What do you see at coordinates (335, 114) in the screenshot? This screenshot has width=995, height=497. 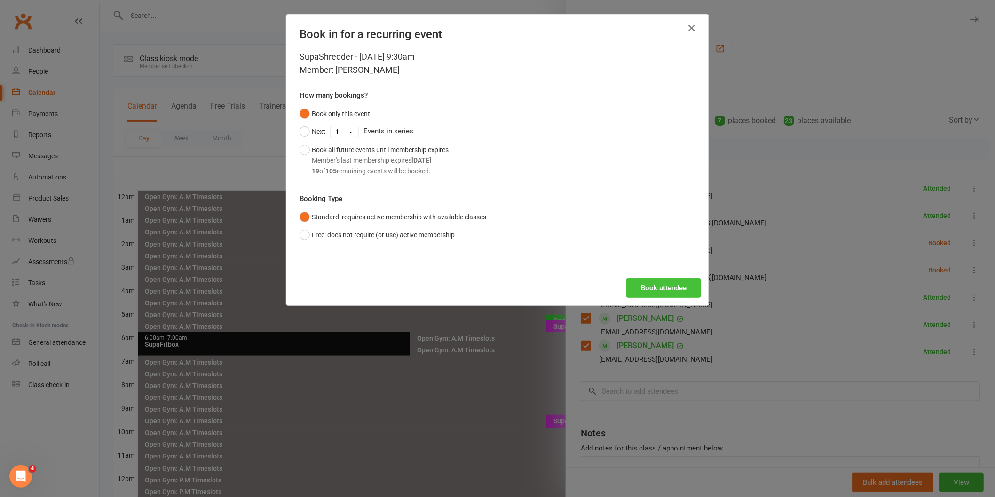 I see `button: Book only this event` at bounding box center [335, 114].